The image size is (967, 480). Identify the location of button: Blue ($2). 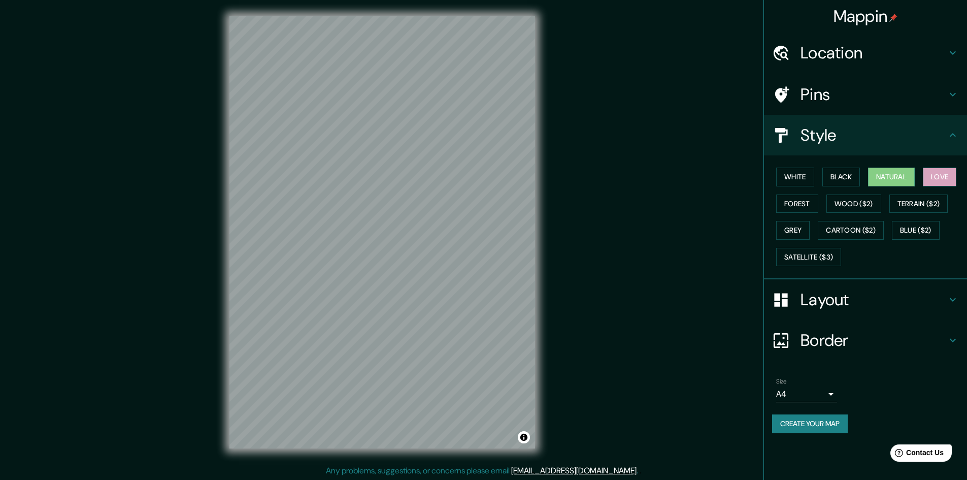
(915, 230).